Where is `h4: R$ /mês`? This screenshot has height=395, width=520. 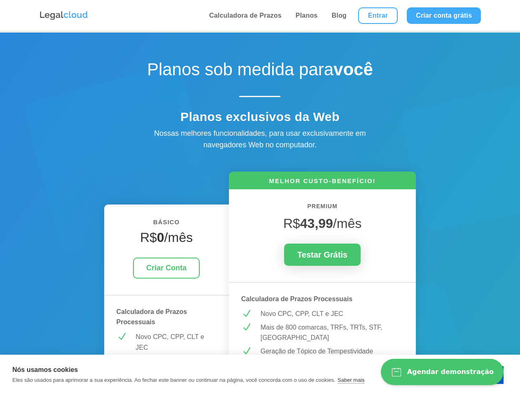 h4: R$ /mês is located at coordinates (166, 239).